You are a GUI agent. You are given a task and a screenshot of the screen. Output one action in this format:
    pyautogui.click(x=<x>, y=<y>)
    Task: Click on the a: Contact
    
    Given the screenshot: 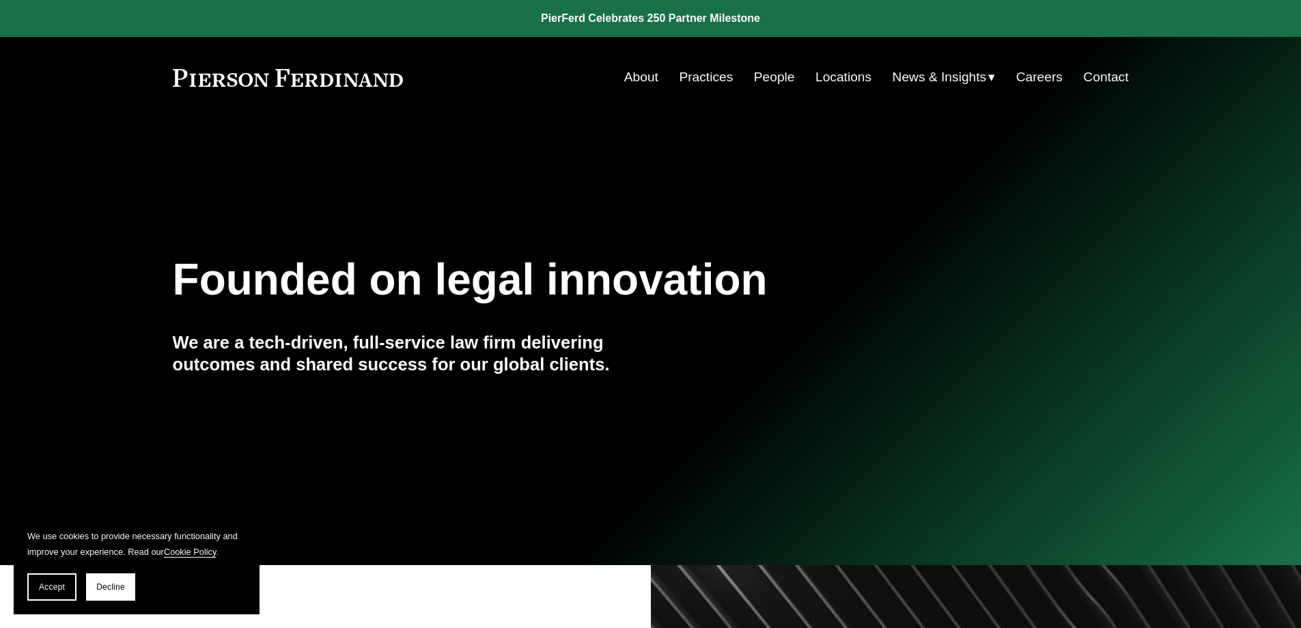 What is the action you would take?
    pyautogui.click(x=1106, y=77)
    